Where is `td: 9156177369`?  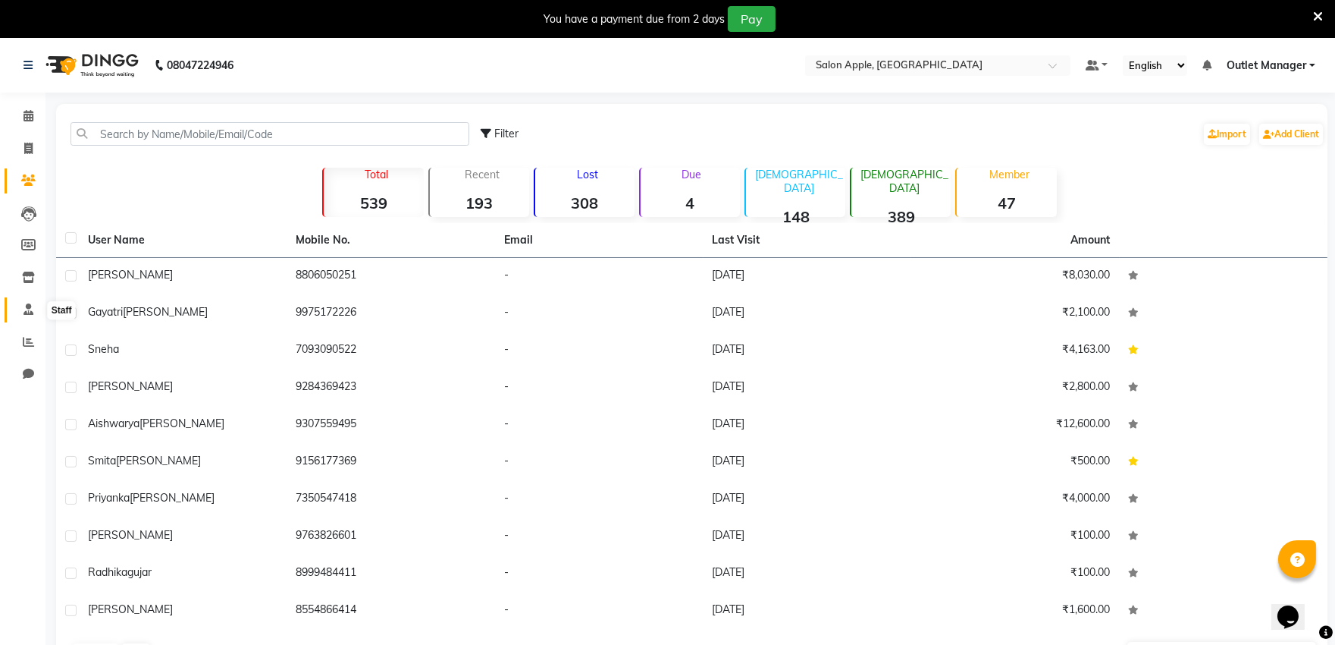 td: 9156177369 is located at coordinates (391, 462).